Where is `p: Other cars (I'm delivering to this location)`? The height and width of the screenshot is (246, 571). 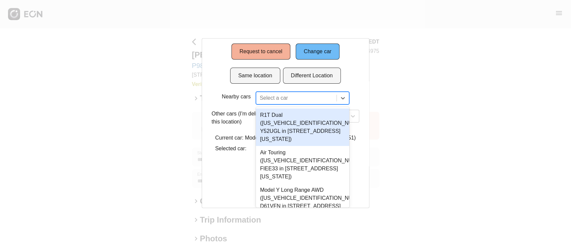
p: Other cars (I'm delivering to this location) is located at coordinates (247, 118).